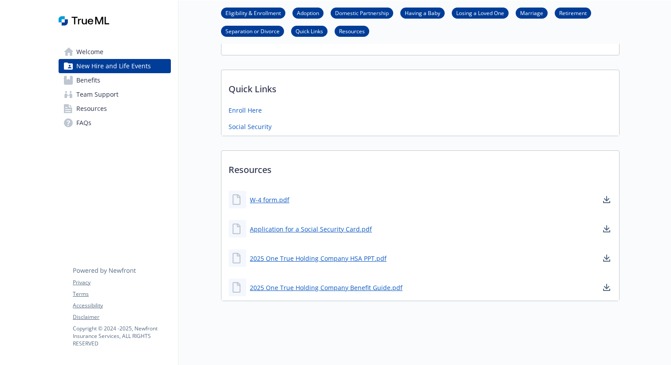 This screenshot has height=365, width=671. What do you see at coordinates (420, 167) in the screenshot?
I see `p: Resources` at bounding box center [420, 167].